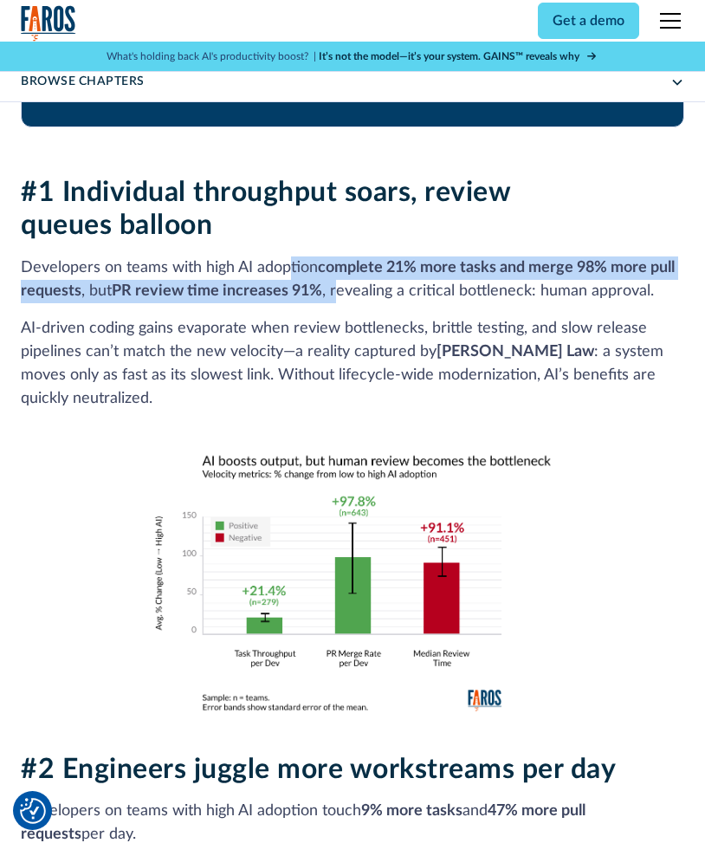 This screenshot has height=843, width=705. I want to click on button: Cookie Settings, so click(33, 811).